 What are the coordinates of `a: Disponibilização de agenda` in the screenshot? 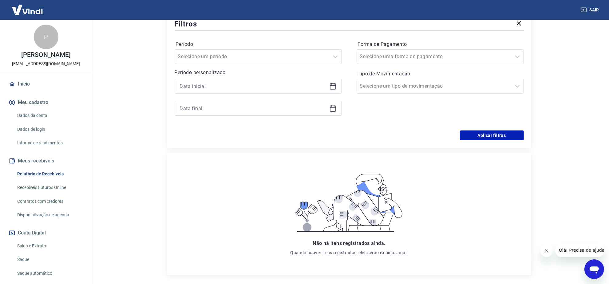 It's located at (50, 215).